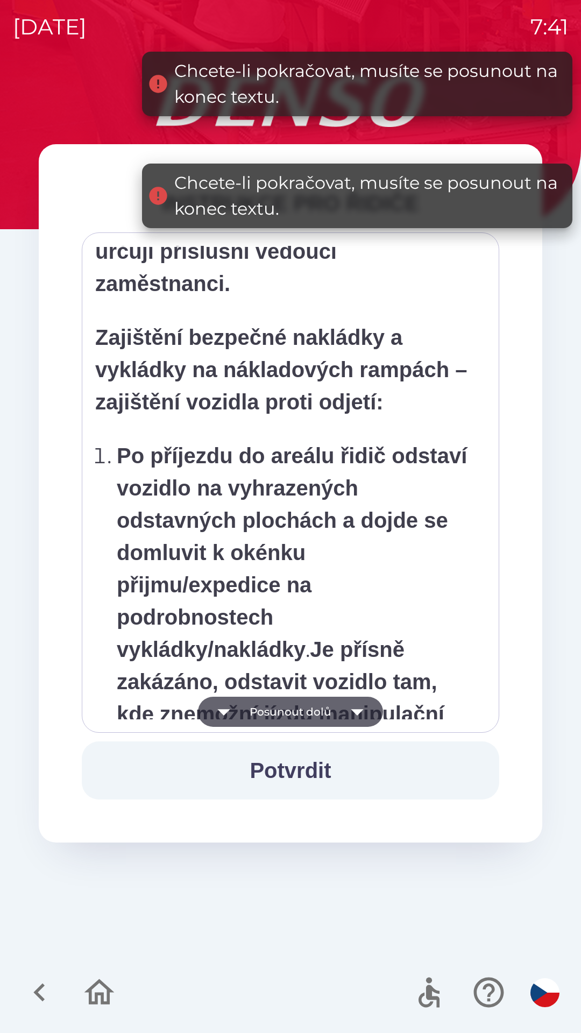 The width and height of the screenshot is (581, 1033). What do you see at coordinates (291, 770) in the screenshot?
I see `button: Potvrdit` at bounding box center [291, 770].